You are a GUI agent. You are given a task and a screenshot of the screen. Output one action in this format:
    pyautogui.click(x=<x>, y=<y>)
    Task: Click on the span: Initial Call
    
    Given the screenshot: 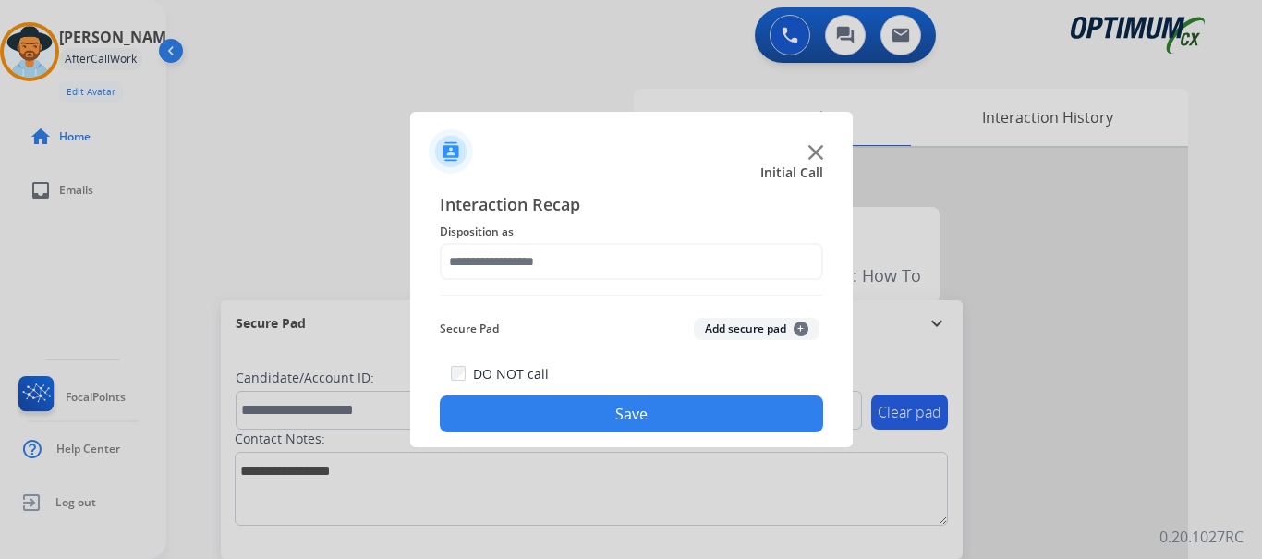 What is the action you would take?
    pyautogui.click(x=792, y=173)
    